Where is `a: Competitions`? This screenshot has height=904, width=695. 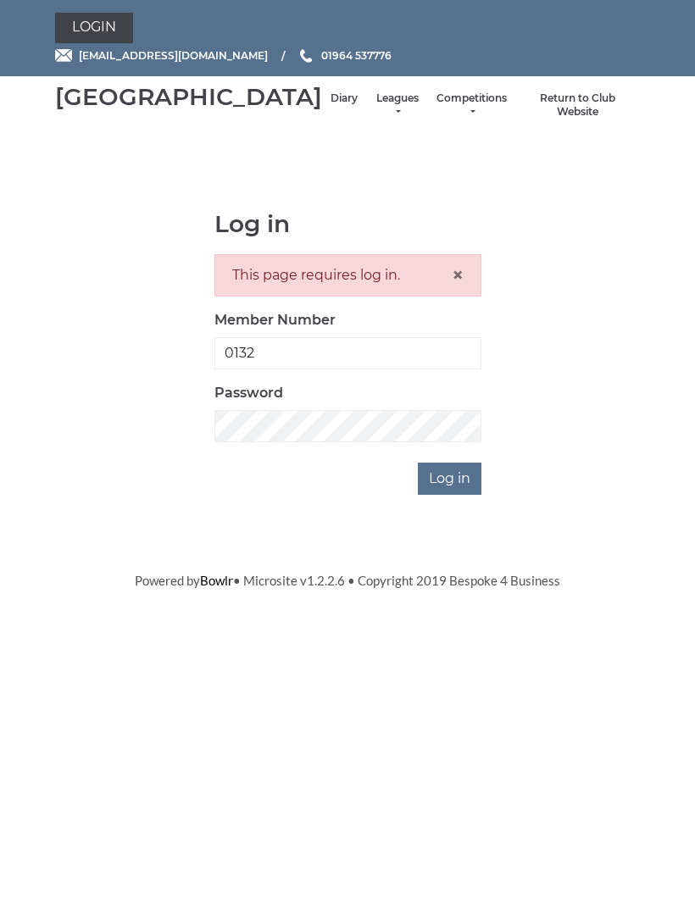 a: Competitions is located at coordinates (471, 105).